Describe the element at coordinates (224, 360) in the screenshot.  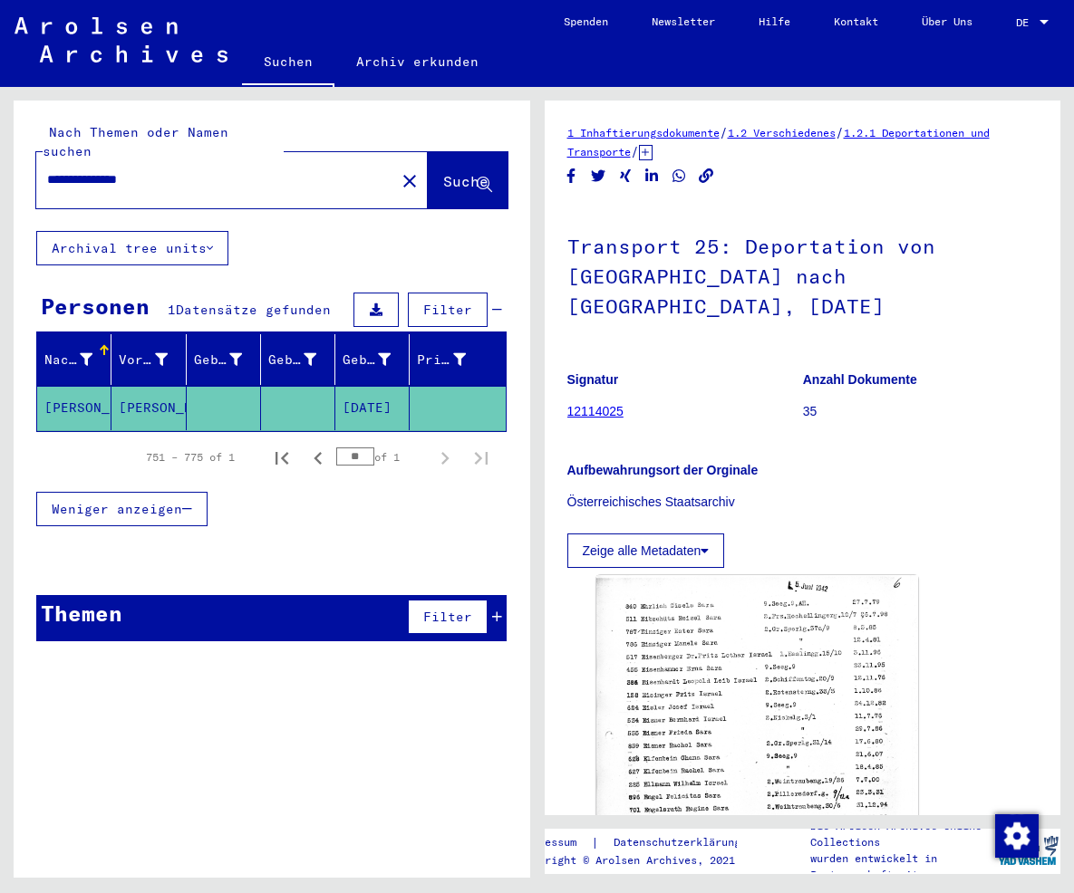
I see `mat-header-cell: Geburtsname` at that location.